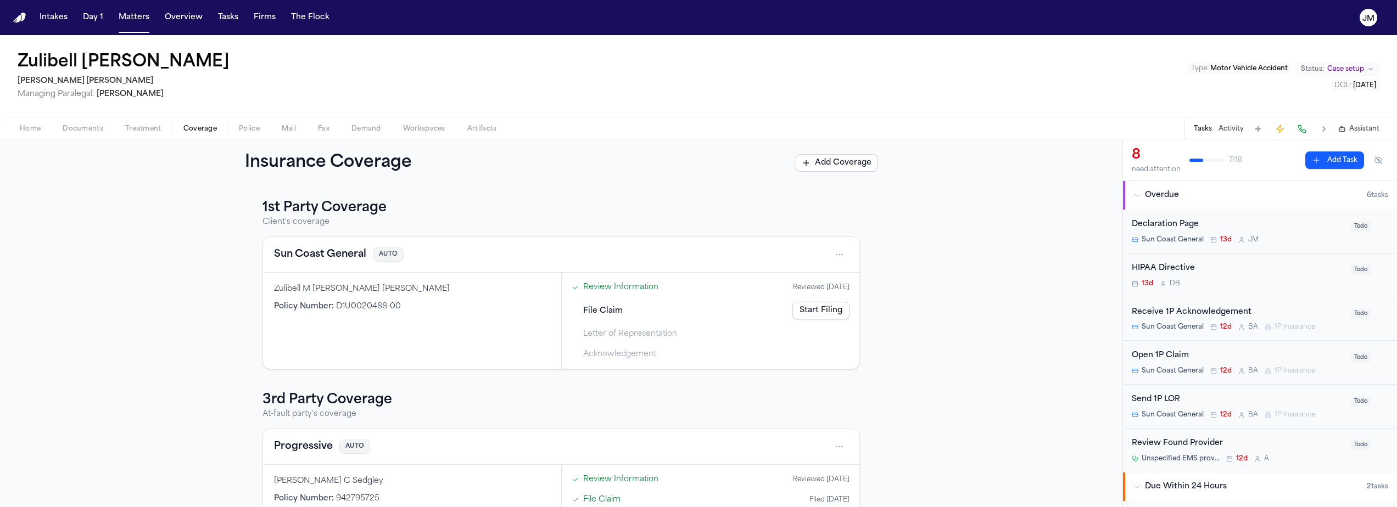 The image size is (1397, 507). I want to click on div: Open 1P Claim, so click(1237, 356).